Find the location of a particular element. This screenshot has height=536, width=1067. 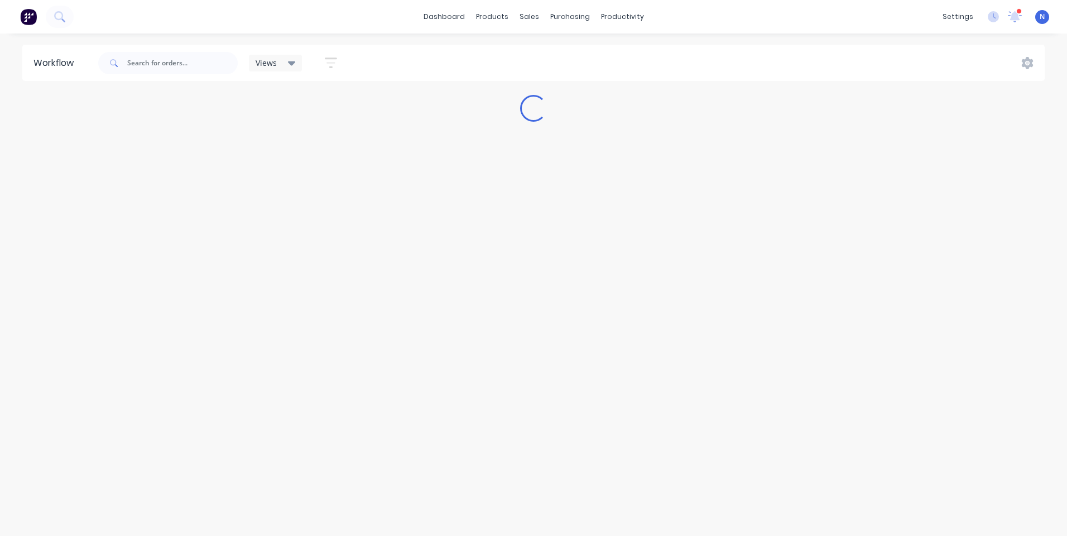

input: Search for orders... is located at coordinates (182, 63).